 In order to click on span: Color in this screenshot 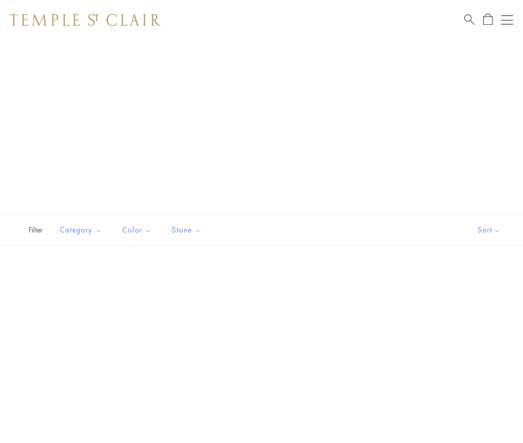, I will do `click(138, 230)`.